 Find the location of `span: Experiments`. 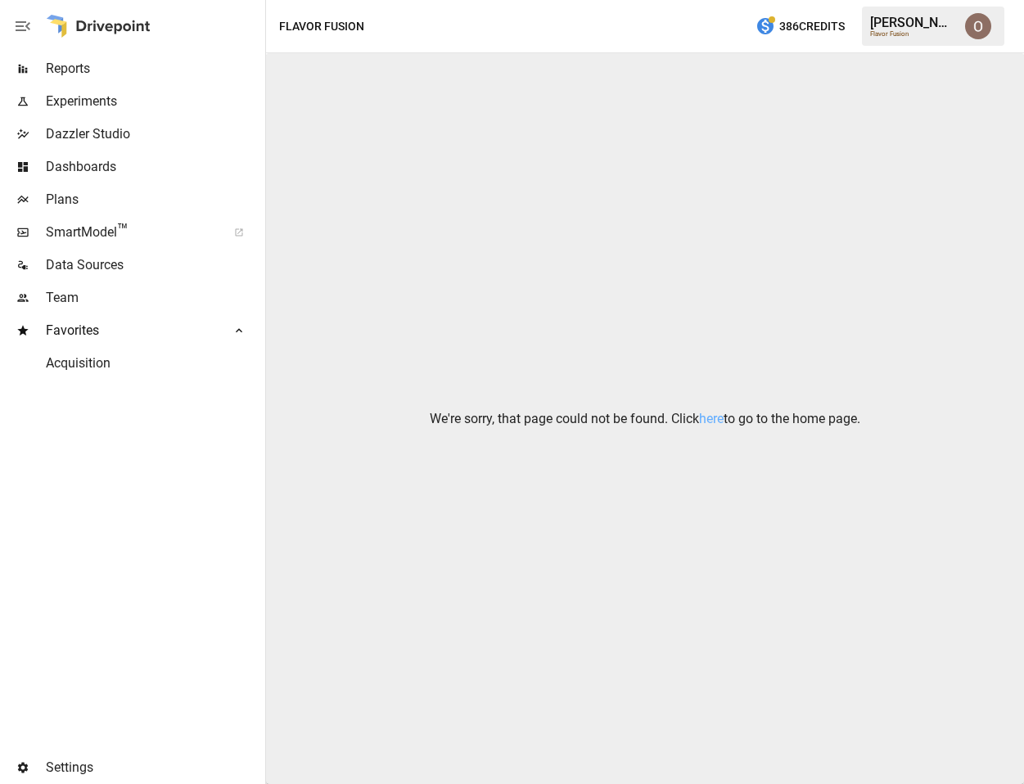

span: Experiments is located at coordinates (154, 102).